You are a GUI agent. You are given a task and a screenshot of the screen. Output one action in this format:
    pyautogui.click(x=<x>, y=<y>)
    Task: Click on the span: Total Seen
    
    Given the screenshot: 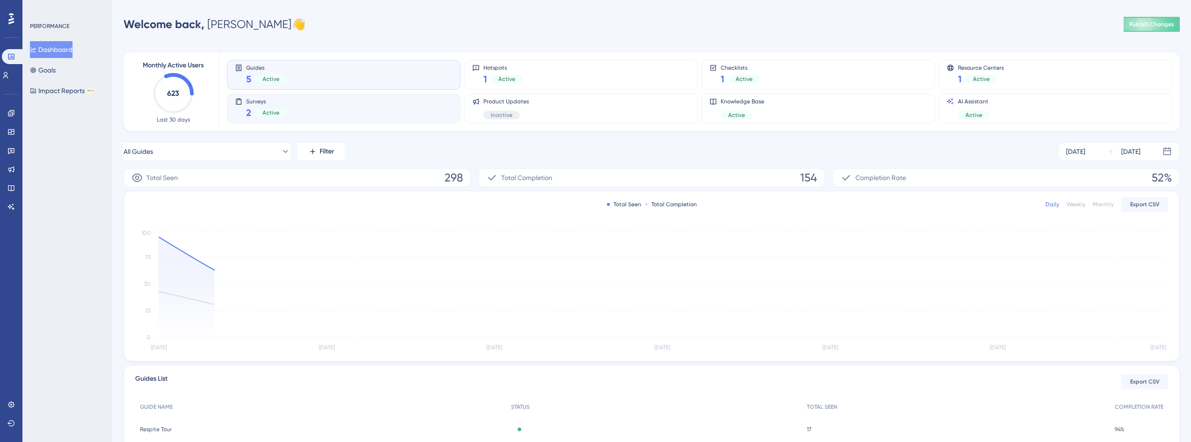 What is the action you would take?
    pyautogui.click(x=162, y=178)
    